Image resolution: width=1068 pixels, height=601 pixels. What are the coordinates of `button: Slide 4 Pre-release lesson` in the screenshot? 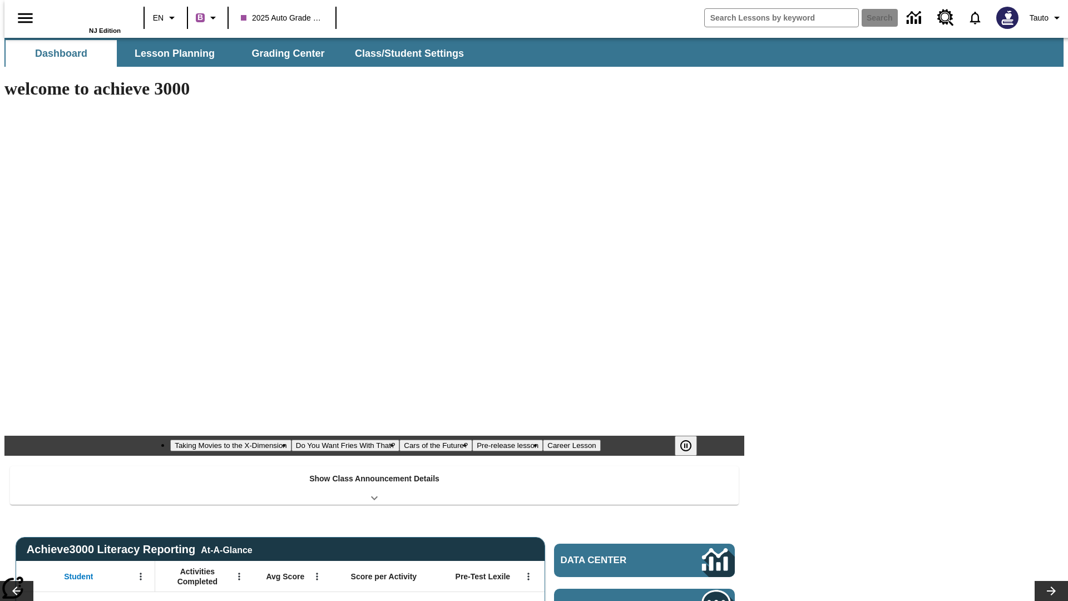 It's located at (508, 445).